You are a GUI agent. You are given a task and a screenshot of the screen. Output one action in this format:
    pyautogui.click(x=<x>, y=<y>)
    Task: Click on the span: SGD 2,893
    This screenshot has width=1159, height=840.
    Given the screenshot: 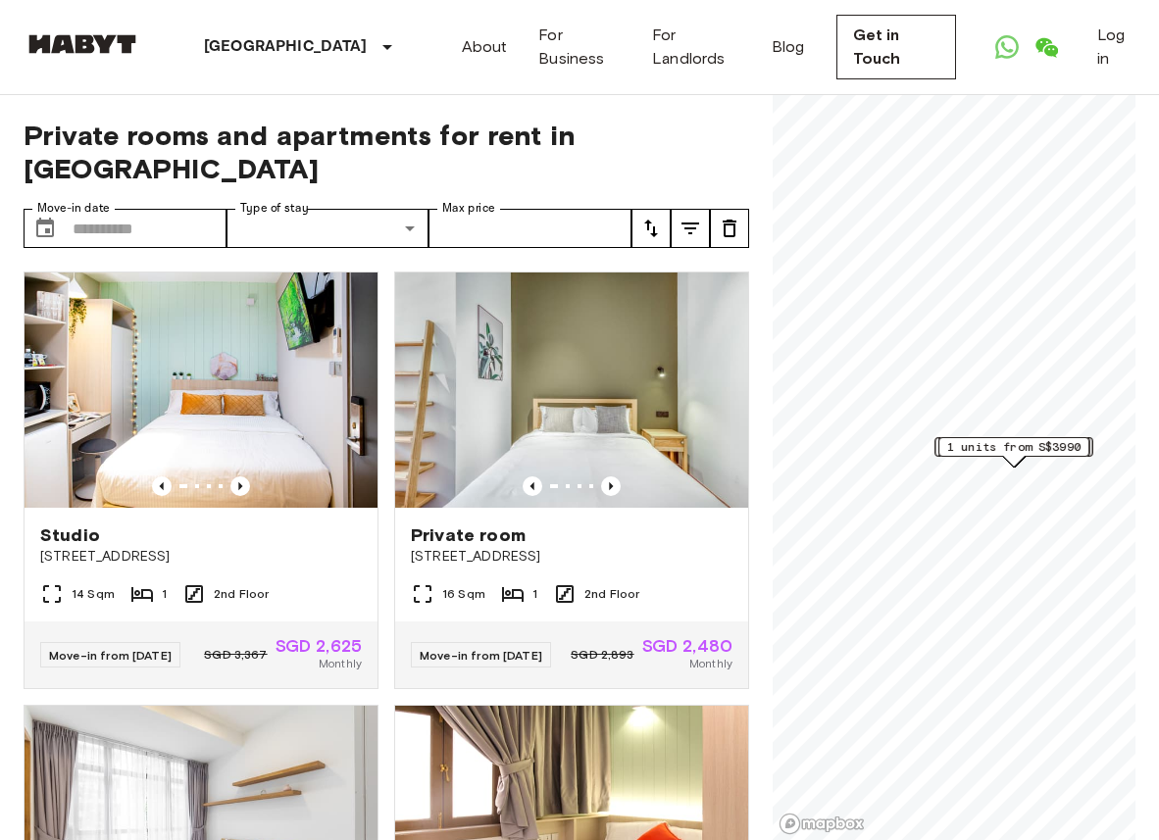 What is the action you would take?
    pyautogui.click(x=602, y=655)
    